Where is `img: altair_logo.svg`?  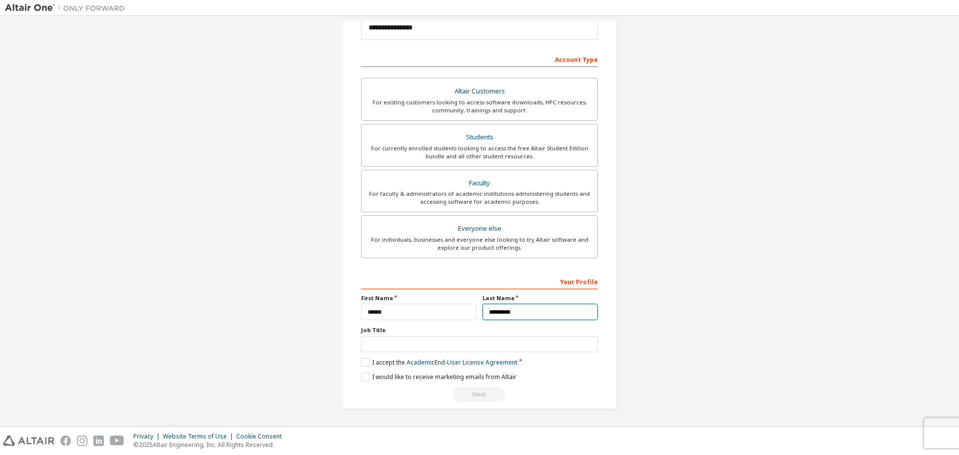 img: altair_logo.svg is located at coordinates (28, 441).